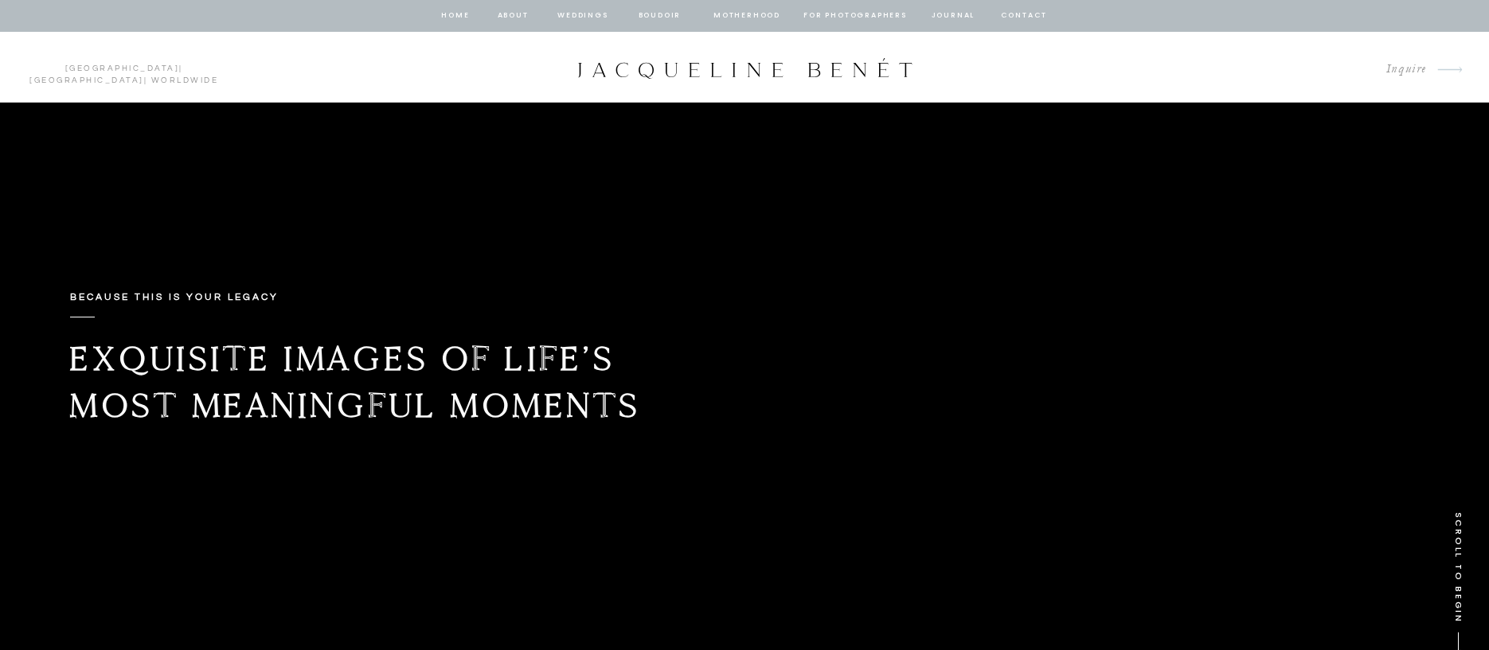  Describe the element at coordinates (583, 16) in the screenshot. I see `nav: Weddings` at that location.